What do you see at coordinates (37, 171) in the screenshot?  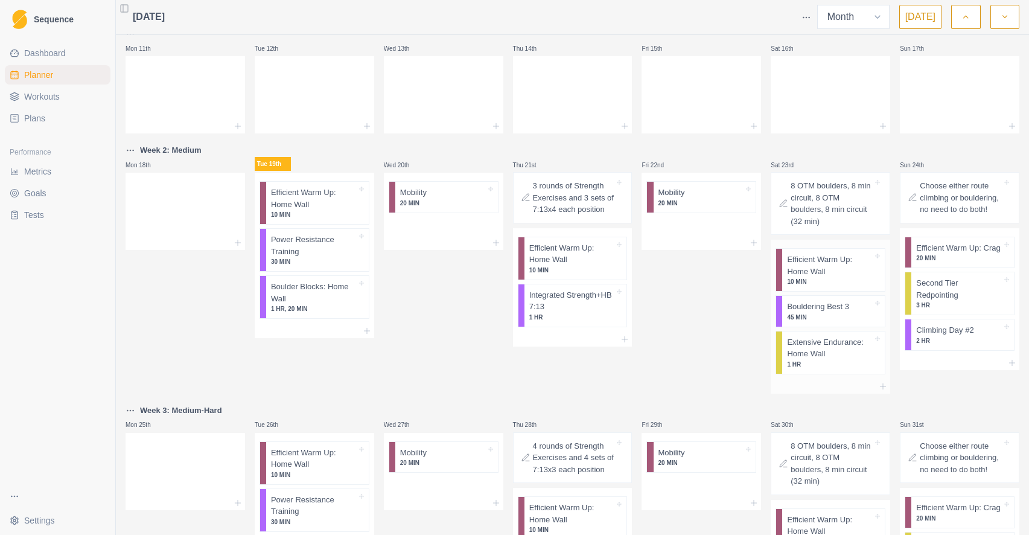 I see `span: Metrics` at bounding box center [37, 171].